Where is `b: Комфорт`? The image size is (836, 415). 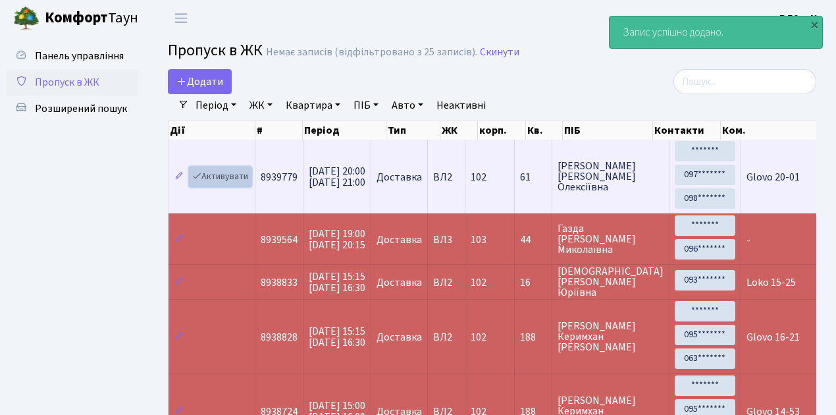
b: Комфорт is located at coordinates (76, 18).